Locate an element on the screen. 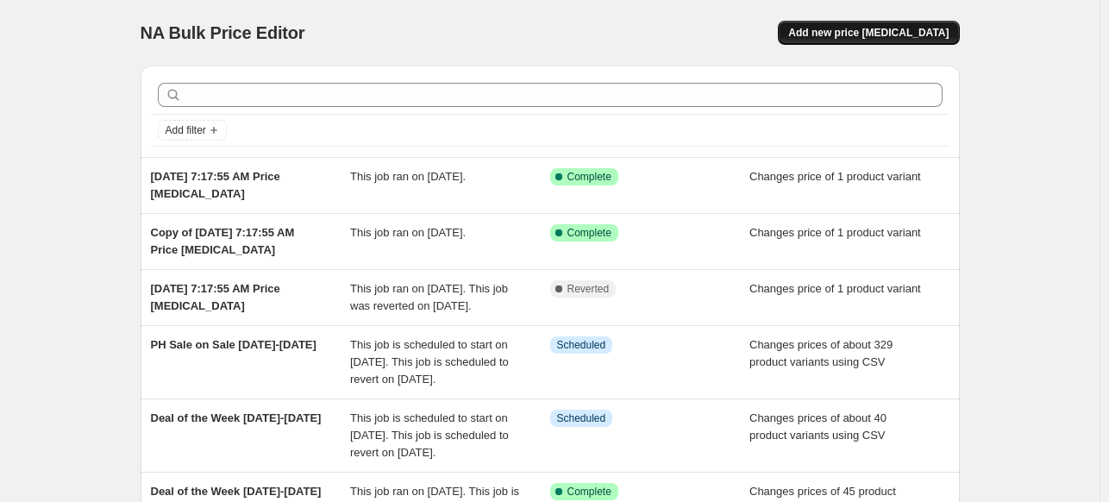 The height and width of the screenshot is (502, 1109). button: Add filter is located at coordinates (192, 130).